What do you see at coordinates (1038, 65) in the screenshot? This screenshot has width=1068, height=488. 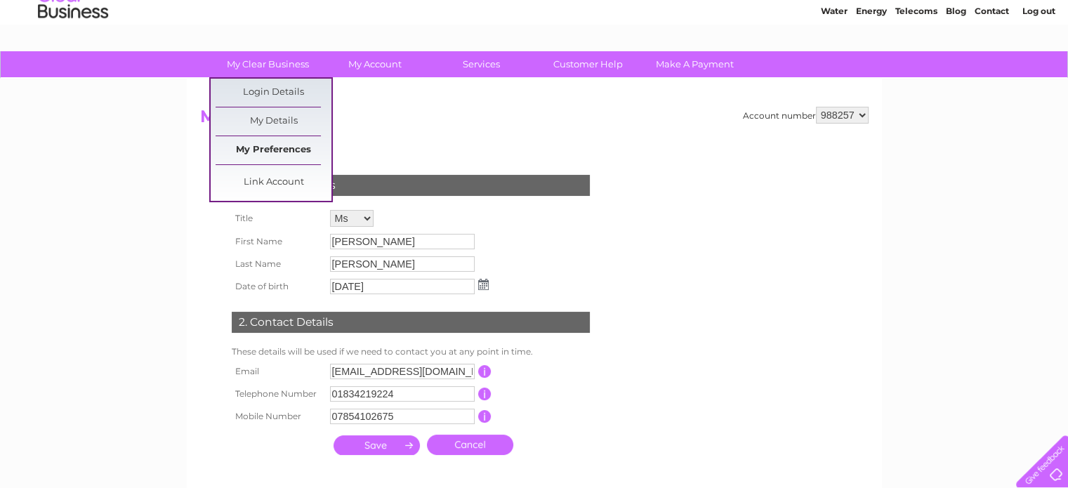 I see `a: Log out` at bounding box center [1038, 65].